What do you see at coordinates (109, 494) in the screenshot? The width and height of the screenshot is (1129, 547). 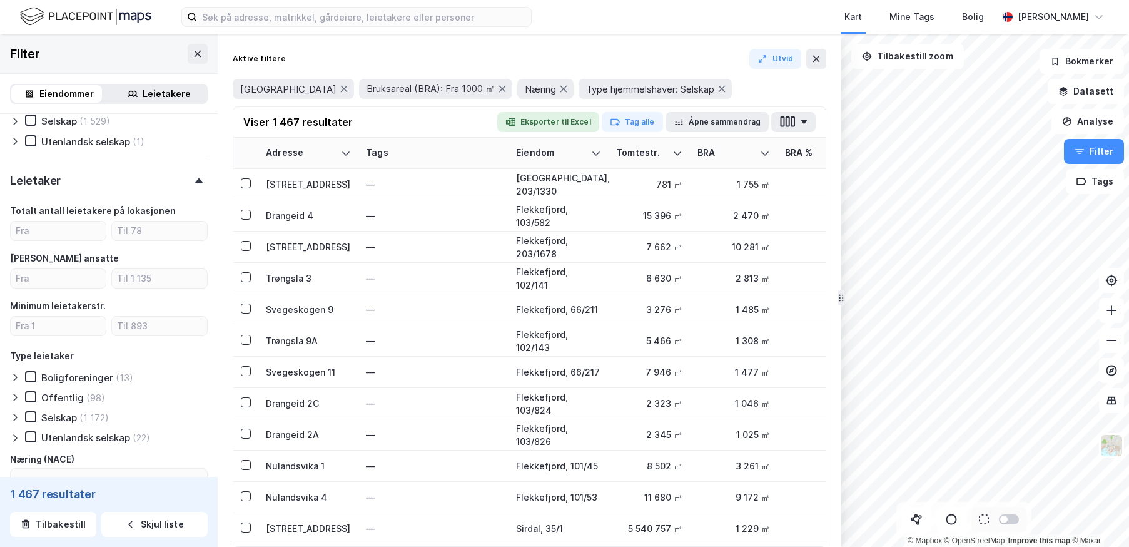 I see `div: 1 467 resultater` at bounding box center [109, 494].